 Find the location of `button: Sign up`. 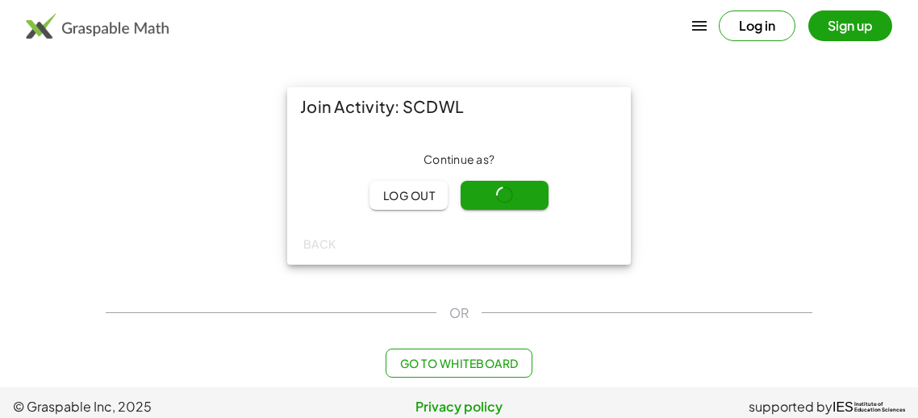

button: Sign up is located at coordinates (850, 26).